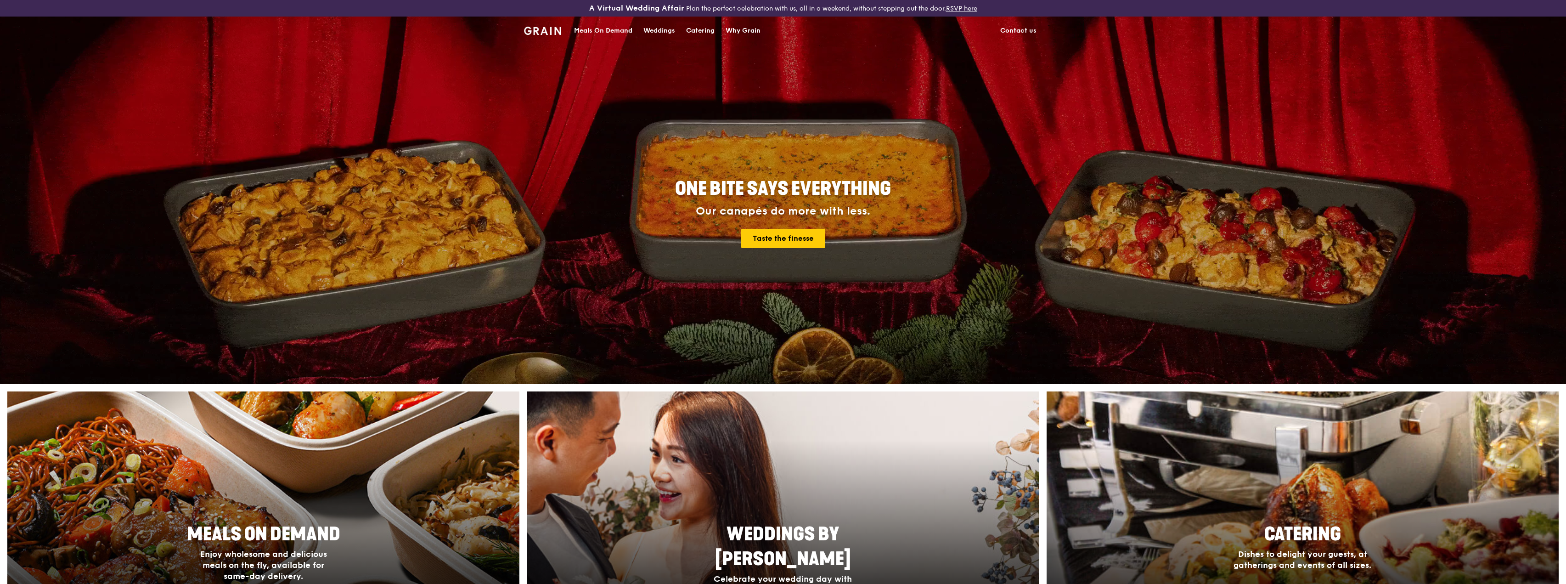 Image resolution: width=1566 pixels, height=584 pixels. I want to click on div: Why Grain, so click(743, 31).